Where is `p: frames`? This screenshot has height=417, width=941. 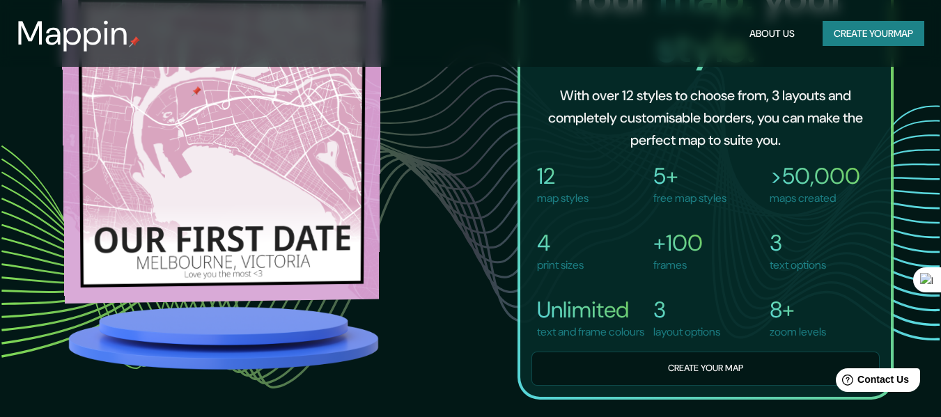
p: frames is located at coordinates (678, 265).